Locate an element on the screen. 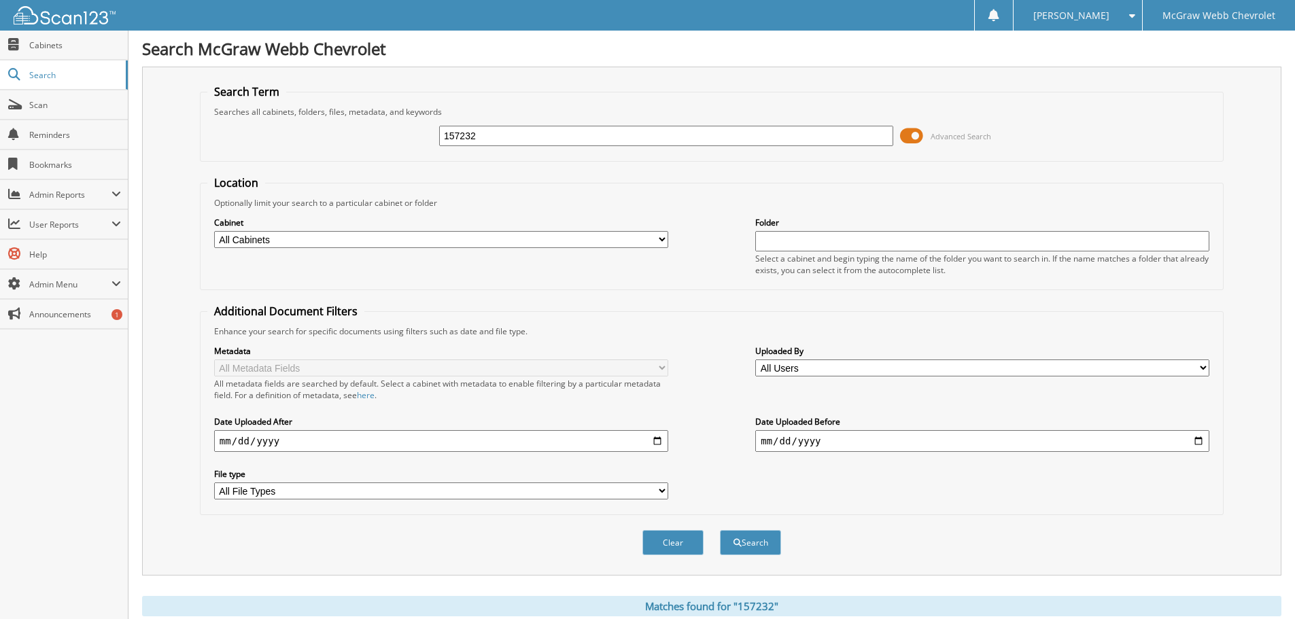  h1: Search McGraw Webb Chevrolet is located at coordinates (711, 48).